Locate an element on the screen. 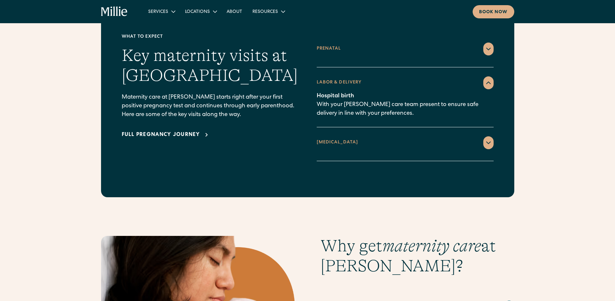  div: What to expect is located at coordinates (210, 37).